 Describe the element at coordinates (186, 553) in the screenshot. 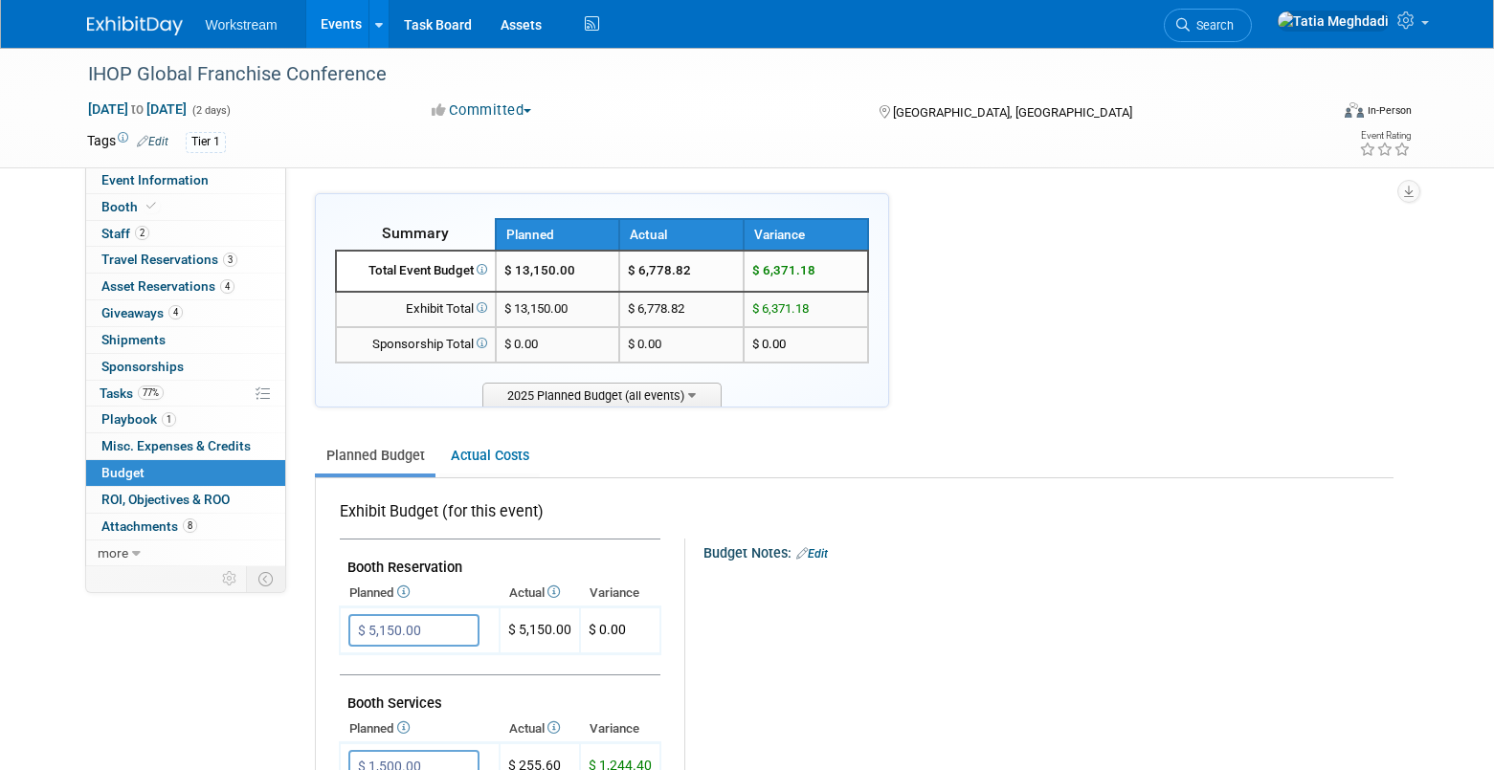

I see `a: more` at that location.